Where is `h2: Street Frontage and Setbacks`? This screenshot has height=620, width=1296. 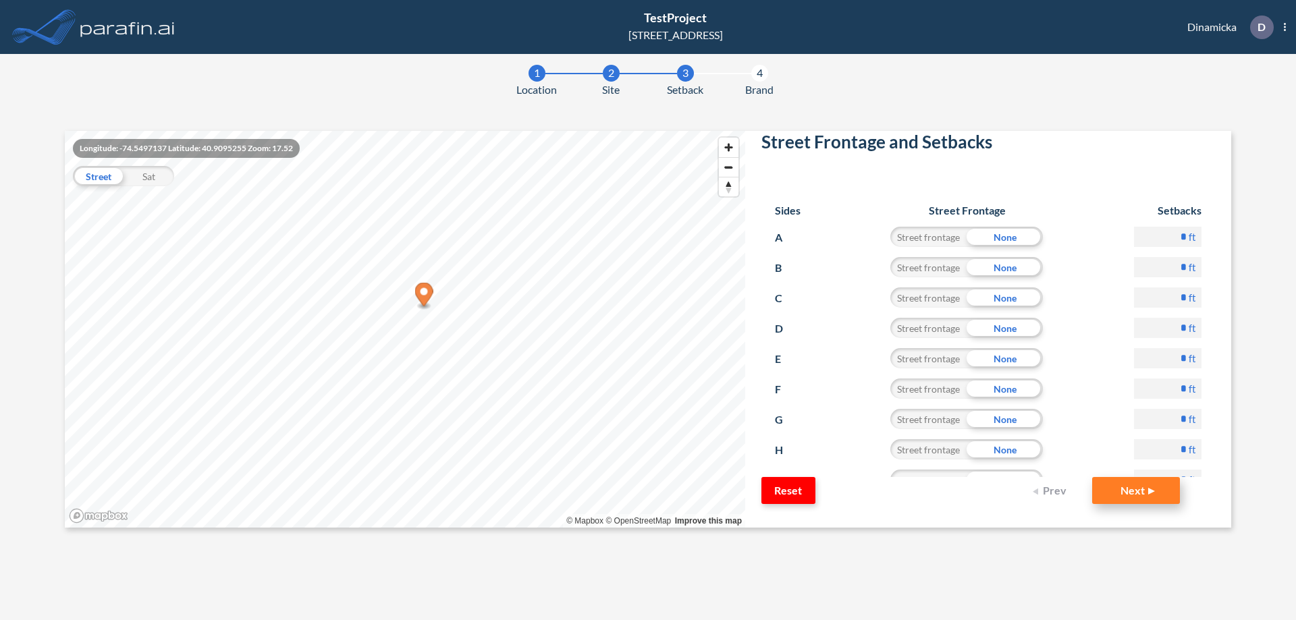 h2: Street Frontage and Setbacks is located at coordinates (988, 144).